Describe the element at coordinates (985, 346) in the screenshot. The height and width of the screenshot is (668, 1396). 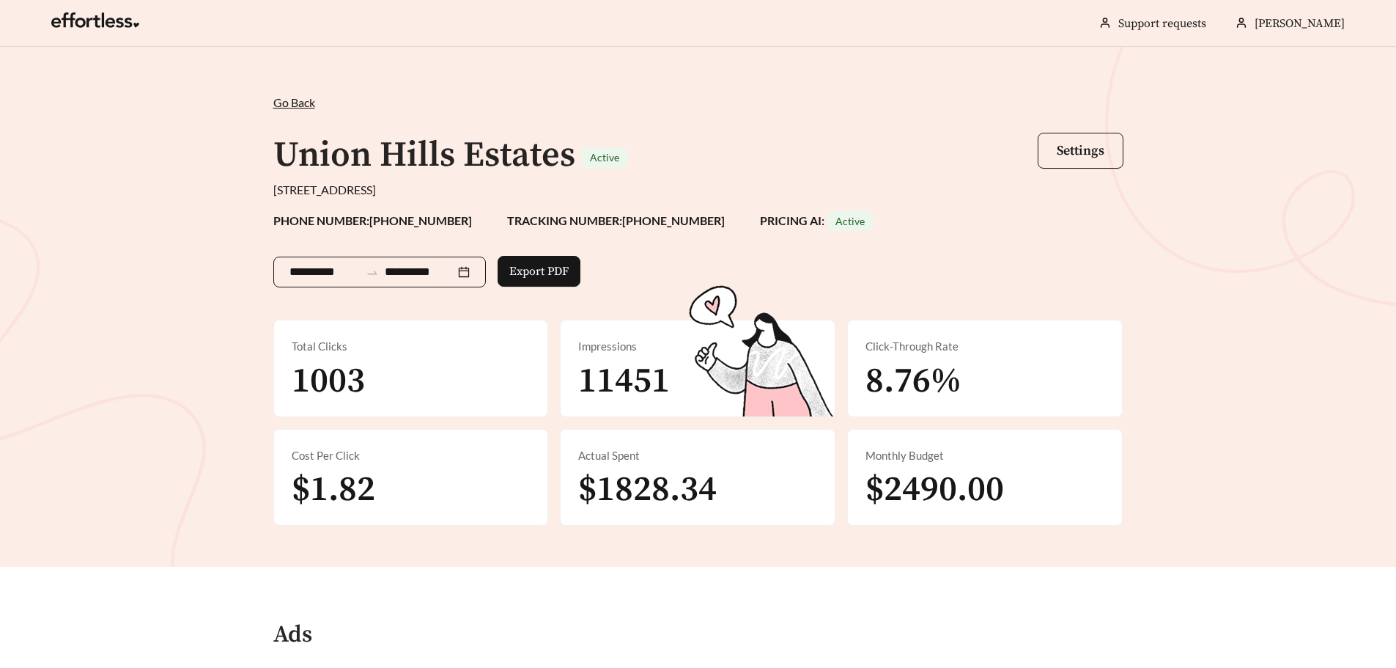
I see `div: Click-Through Rate` at that location.